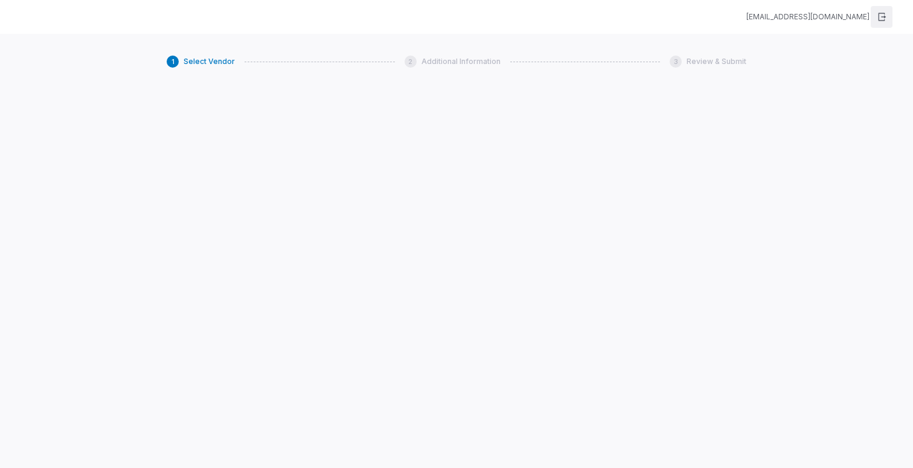 The height and width of the screenshot is (468, 913). What do you see at coordinates (173, 62) in the screenshot?
I see `div: 1` at bounding box center [173, 62].